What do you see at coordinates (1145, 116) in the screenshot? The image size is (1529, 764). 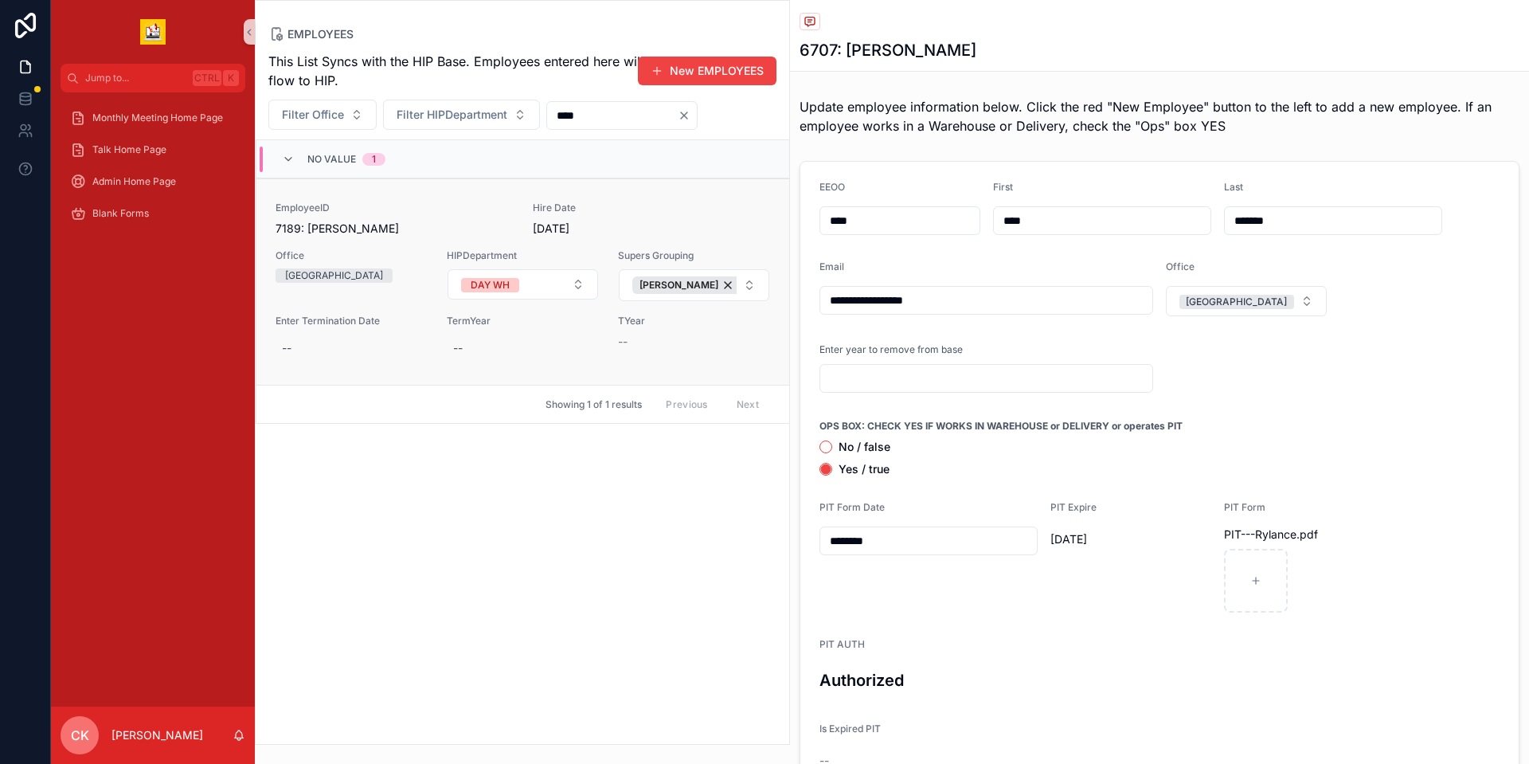 I see `span: Update employee information below. Click the red "New Employee" button to the left to add a new e...` at bounding box center [1145, 116].